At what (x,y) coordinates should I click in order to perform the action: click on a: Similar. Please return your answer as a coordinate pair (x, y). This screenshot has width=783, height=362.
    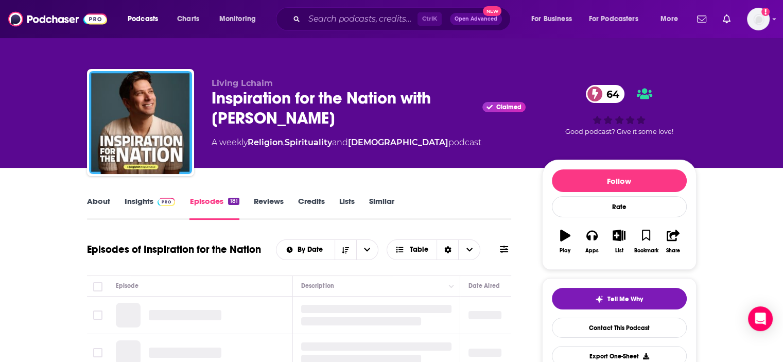
    Looking at the image, I should click on (381, 208).